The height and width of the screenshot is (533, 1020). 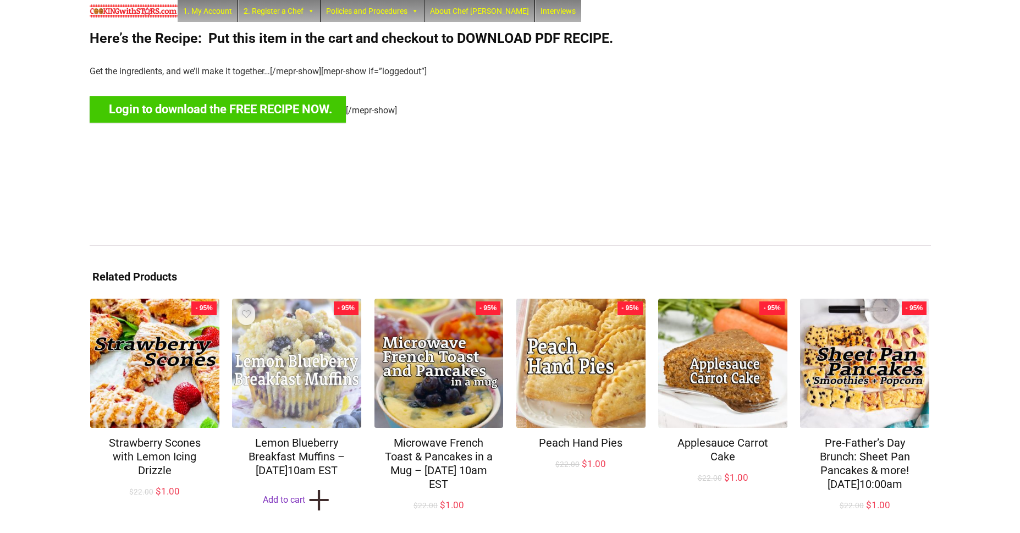 I want to click on h3: Related Products, so click(x=510, y=277).